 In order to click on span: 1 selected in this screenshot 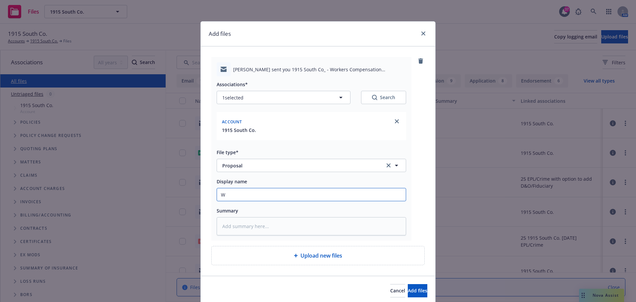, I will do `click(233, 97)`.